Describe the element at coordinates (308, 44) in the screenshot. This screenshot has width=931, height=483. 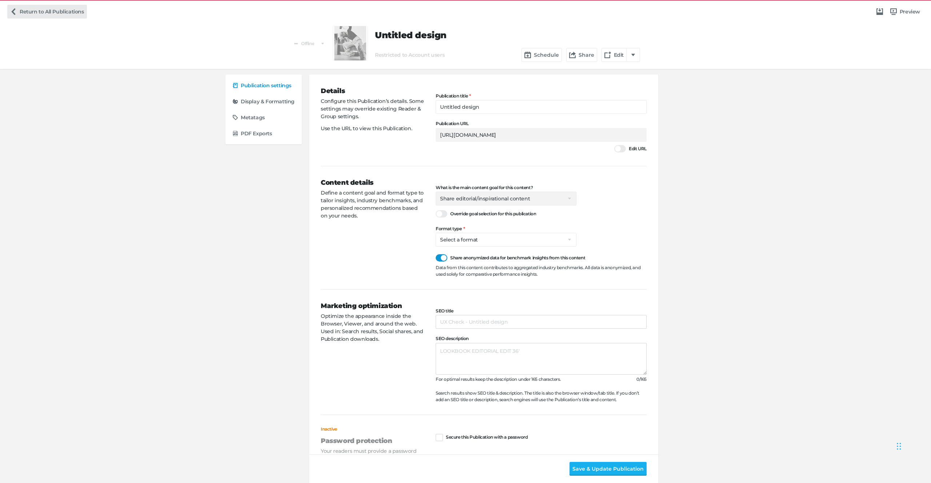
I see `span: Offline` at that location.